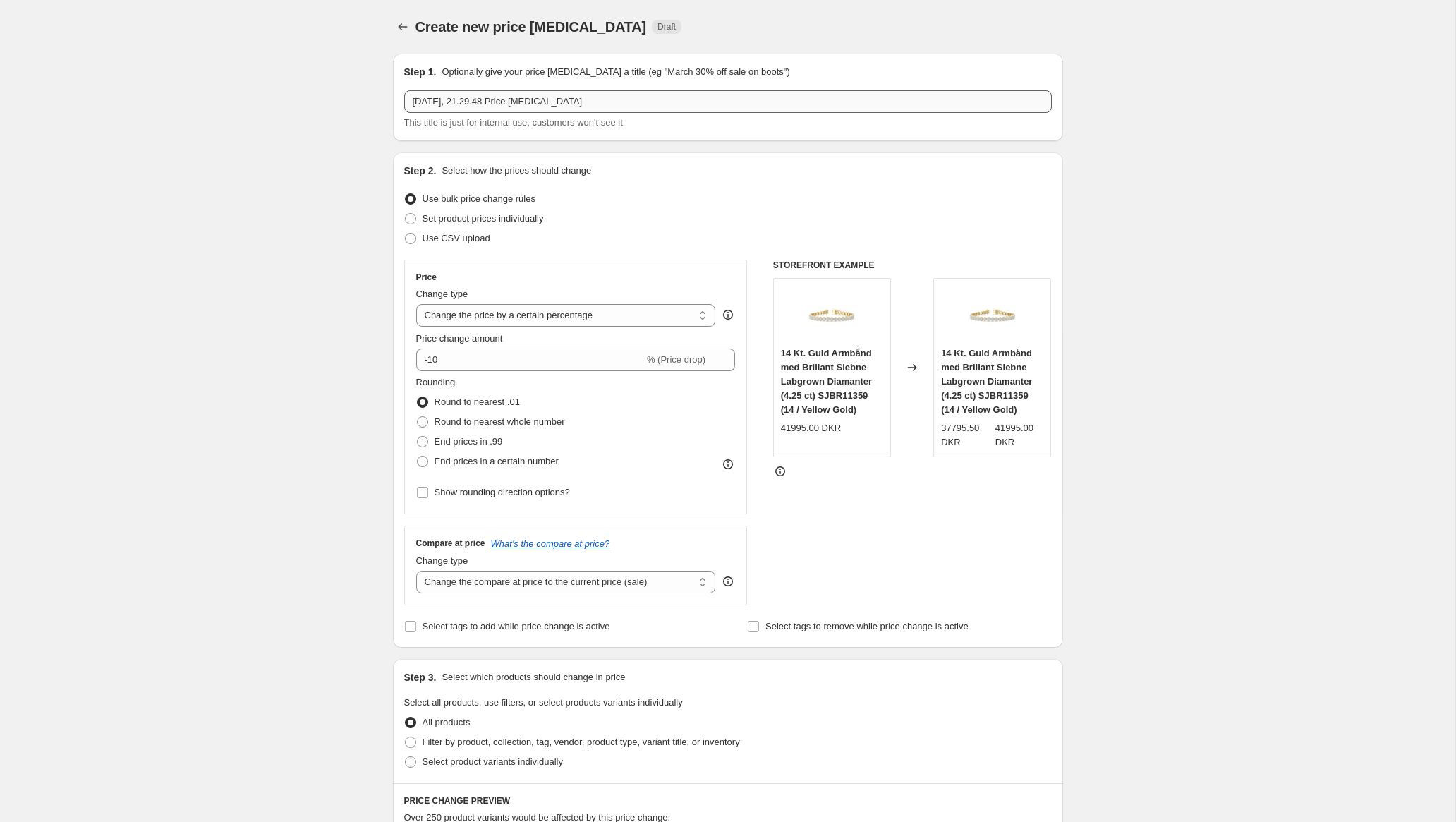 The height and width of the screenshot is (822, 1456). What do you see at coordinates (456, 238) in the screenshot?
I see `span: Use CSV upload` at bounding box center [456, 238].